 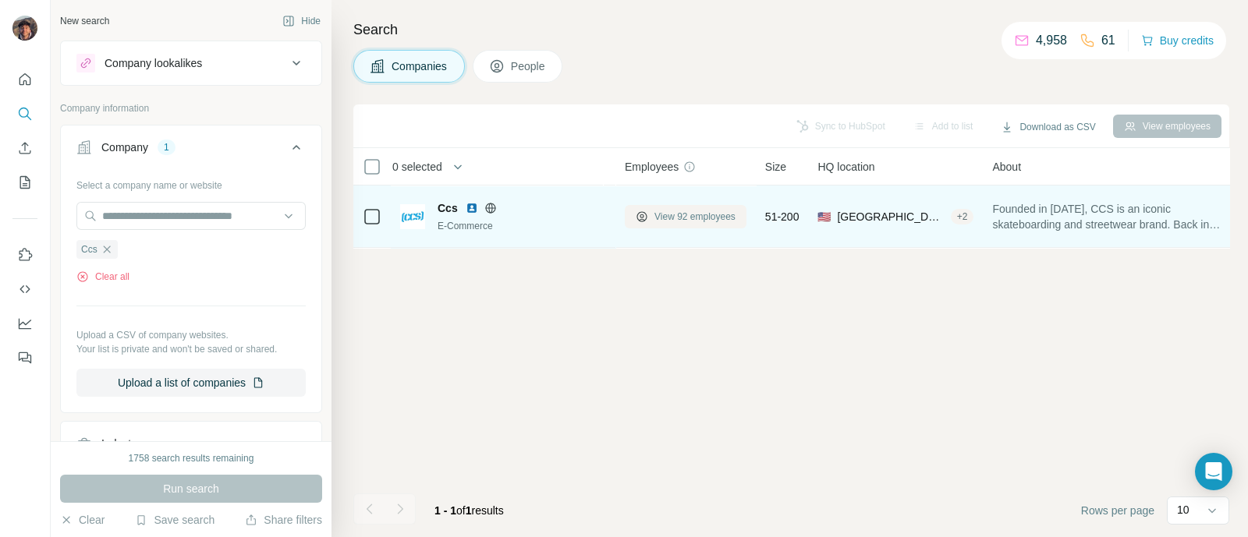 What do you see at coordinates (191, 183) in the screenshot?
I see `div: Select a company name or website` at bounding box center [191, 183].